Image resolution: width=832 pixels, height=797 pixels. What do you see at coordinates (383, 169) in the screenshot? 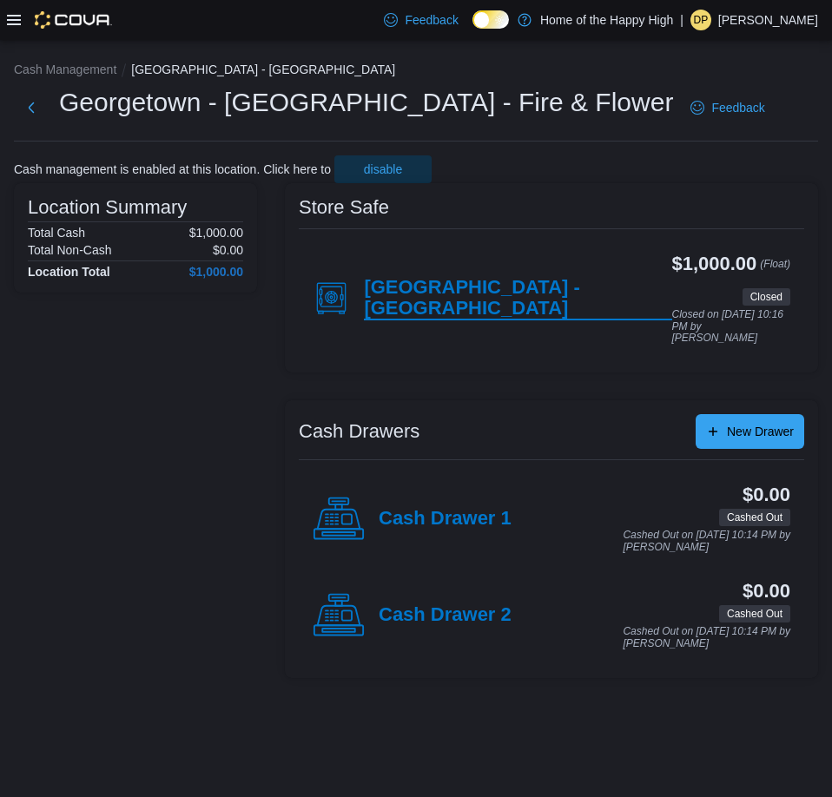
I see `span: disable` at bounding box center [383, 169].